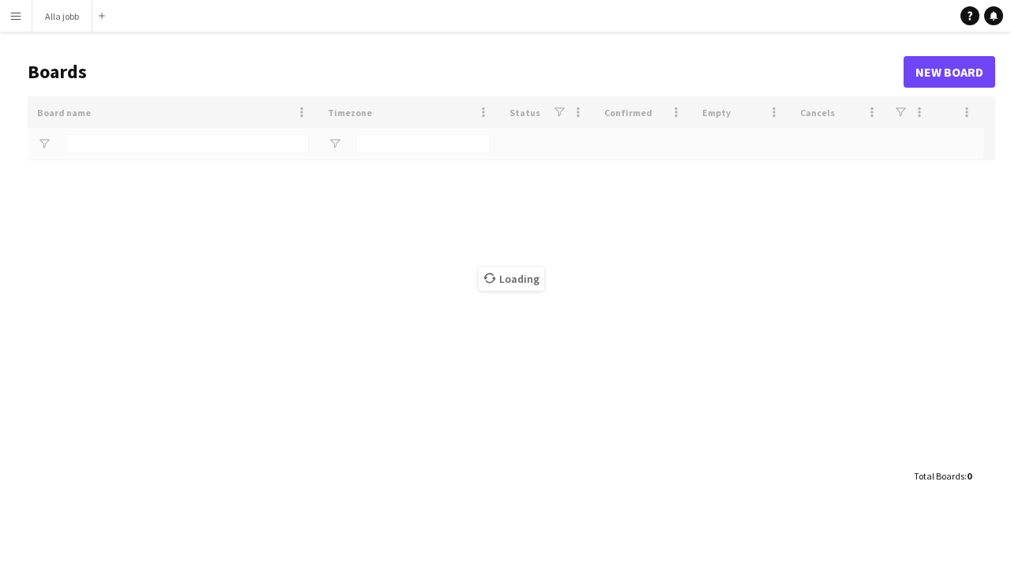  I want to click on span: Total Boards, so click(940, 476).